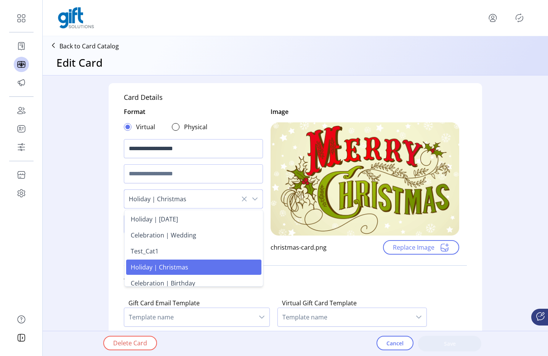 Image resolution: width=548 pixels, height=356 pixels. I want to click on div: Image, so click(280, 112).